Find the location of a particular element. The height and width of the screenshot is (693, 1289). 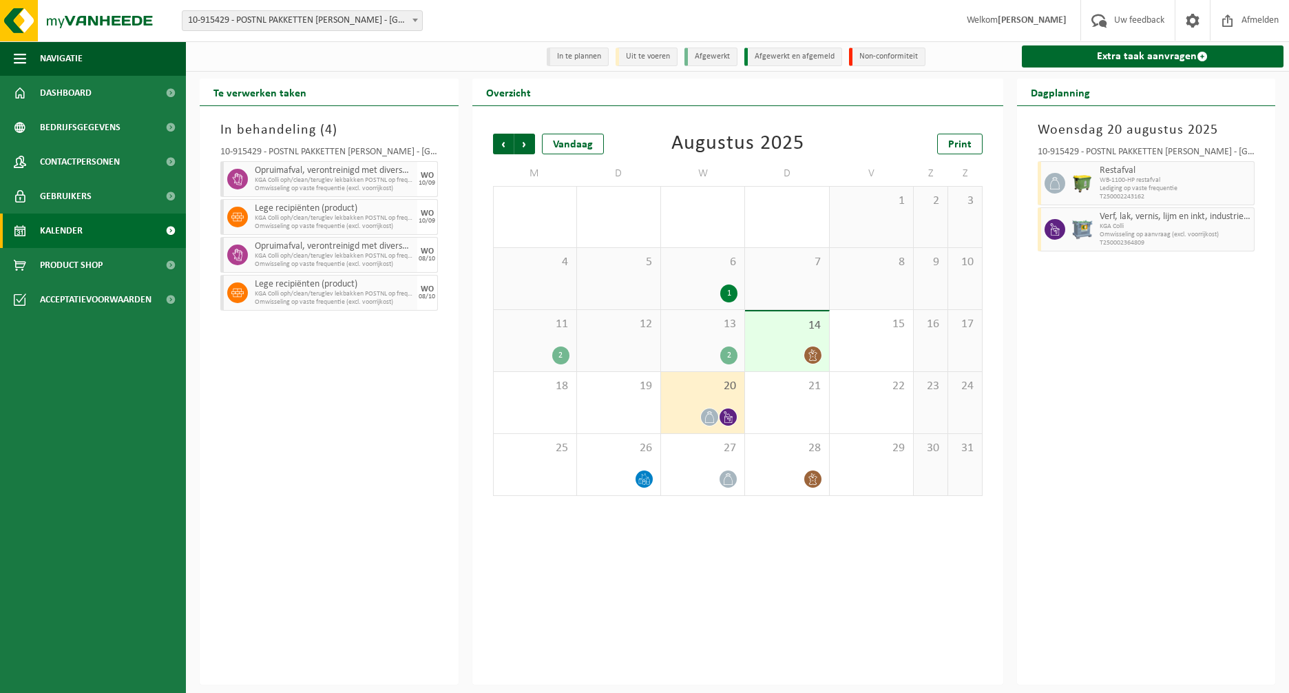

span: 10 is located at coordinates (965, 262).